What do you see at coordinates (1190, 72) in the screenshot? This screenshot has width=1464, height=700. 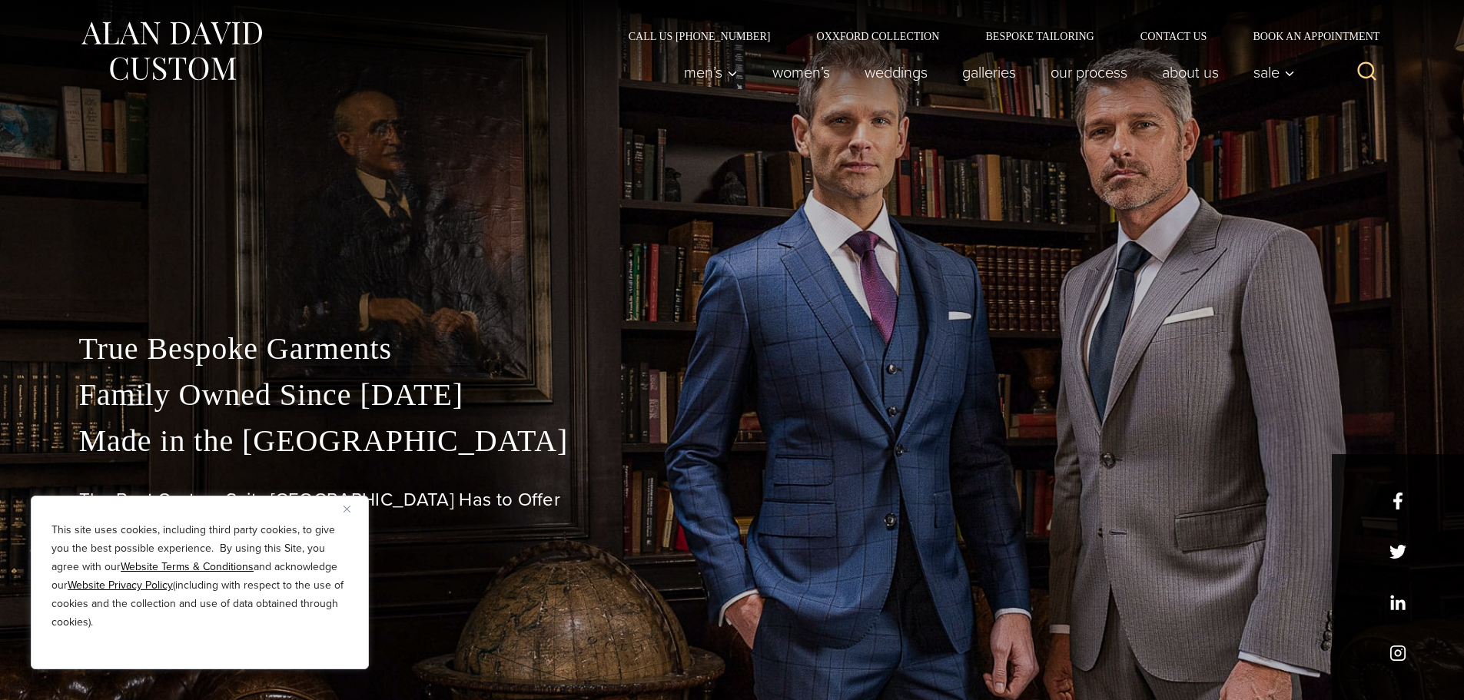 I see `a: About Us` at bounding box center [1190, 72].